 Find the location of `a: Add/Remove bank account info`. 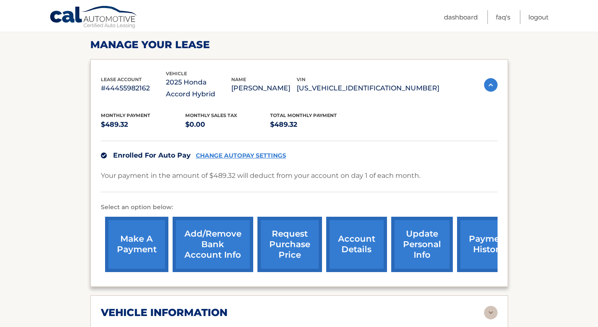

a: Add/Remove bank account info is located at coordinates (213, 244).